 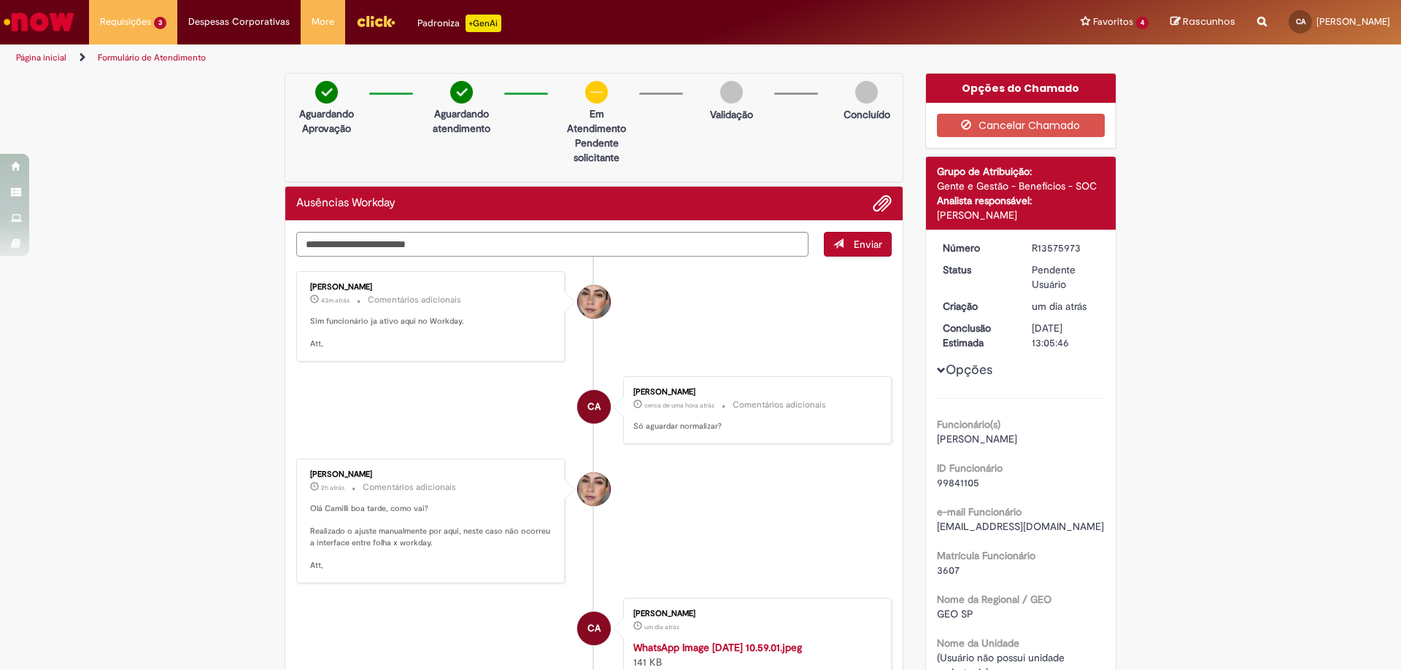 What do you see at coordinates (979, 512) in the screenshot?
I see `b: e-mail Funcionário` at bounding box center [979, 512].